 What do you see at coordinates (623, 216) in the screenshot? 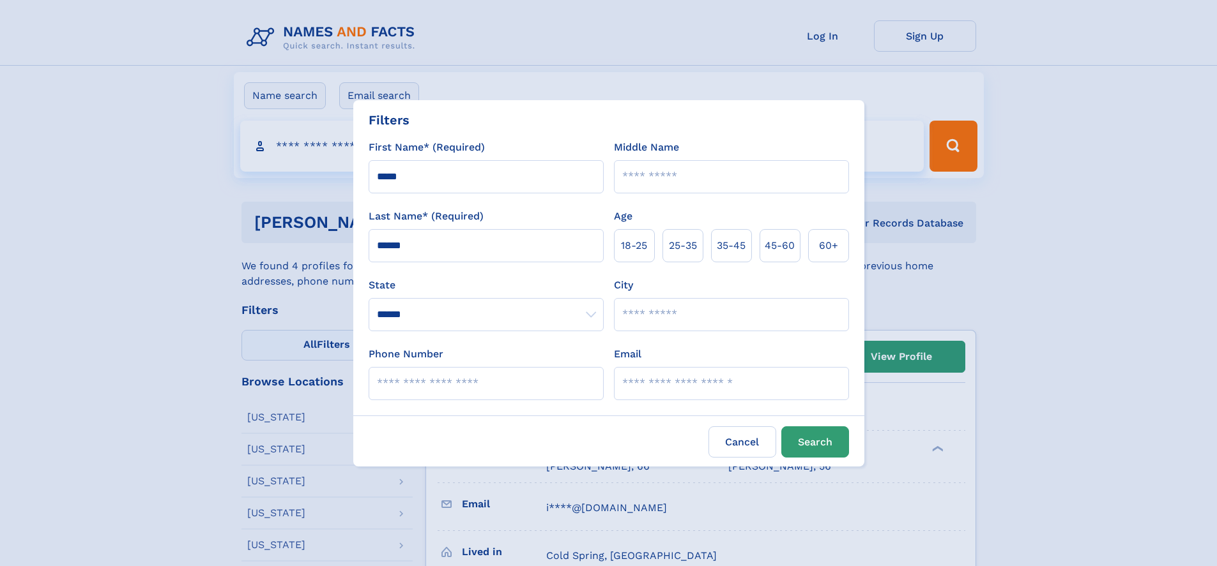
I see `label: Age` at bounding box center [623, 216].